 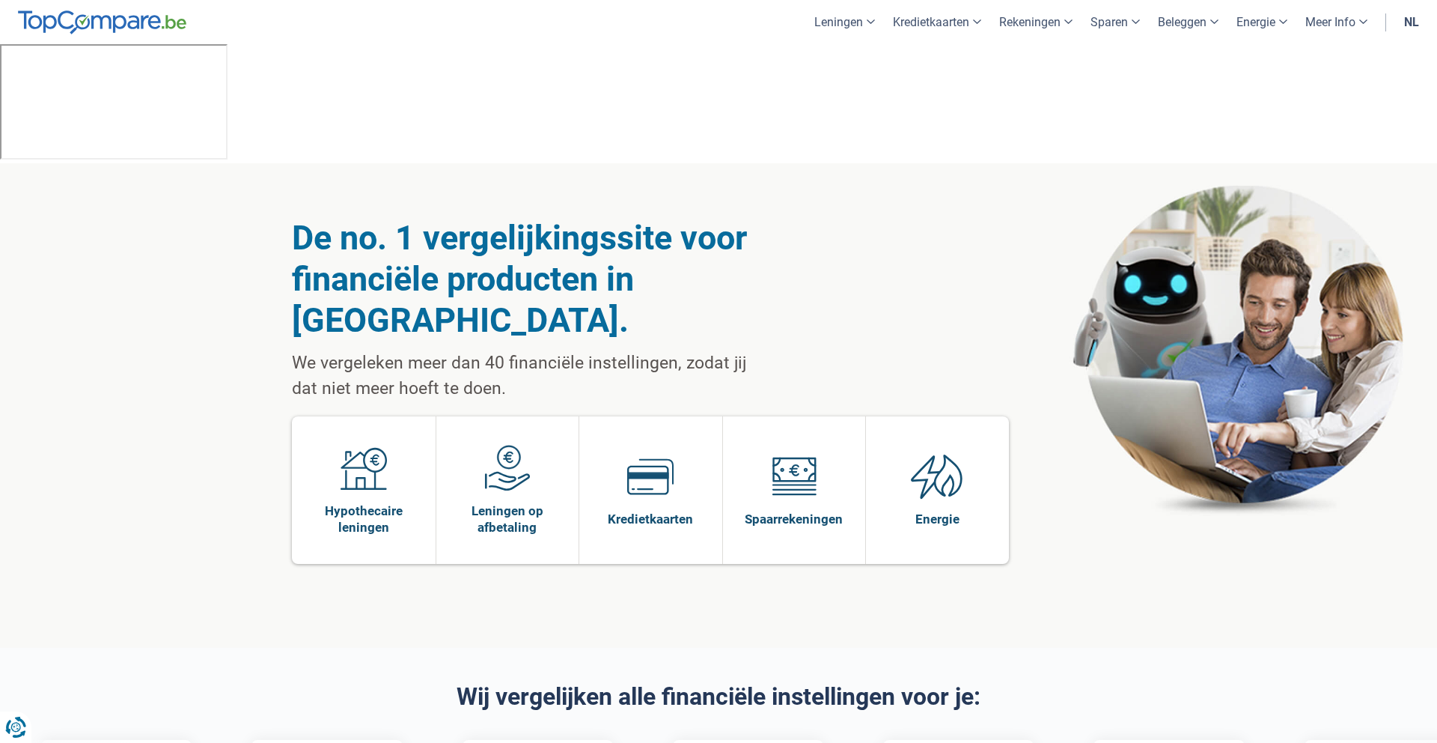 What do you see at coordinates (719, 696) in the screenshot?
I see `h2: Wij vergelijken alle financiële instellingen voor je:` at bounding box center [719, 696].